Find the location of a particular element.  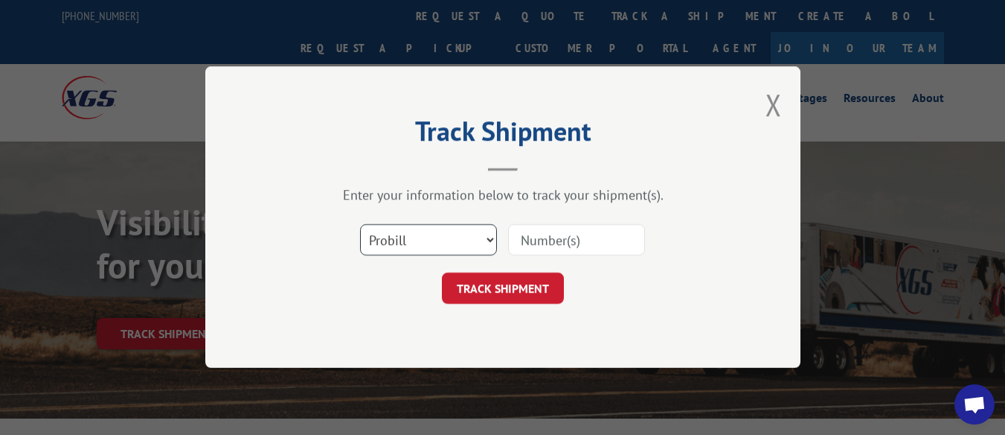

div: Enter your information below to track your shipment(s). is located at coordinates (503, 195).